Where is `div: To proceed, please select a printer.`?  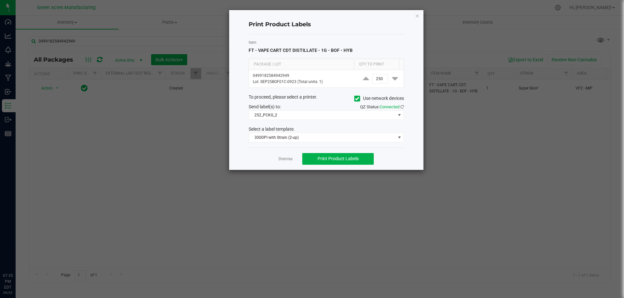
div: To proceed, please select a printer. is located at coordinates (326, 99).